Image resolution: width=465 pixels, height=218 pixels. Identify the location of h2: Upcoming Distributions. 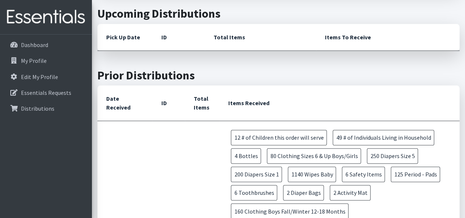
(279, 14).